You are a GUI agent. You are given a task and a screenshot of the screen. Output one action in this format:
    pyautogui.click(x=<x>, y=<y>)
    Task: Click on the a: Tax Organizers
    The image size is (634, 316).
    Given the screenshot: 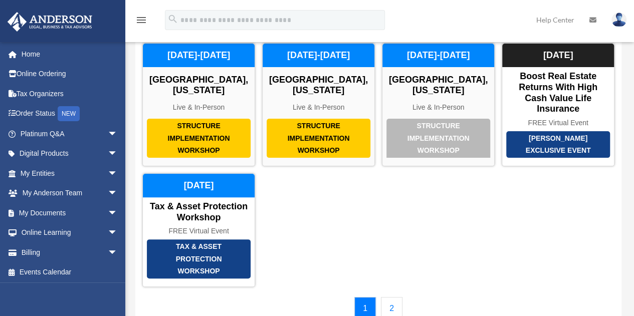 What is the action you would take?
    pyautogui.click(x=70, y=94)
    